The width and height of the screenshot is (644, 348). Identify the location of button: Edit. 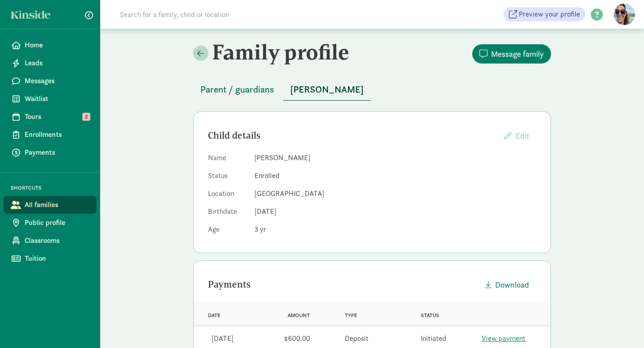
(517, 136).